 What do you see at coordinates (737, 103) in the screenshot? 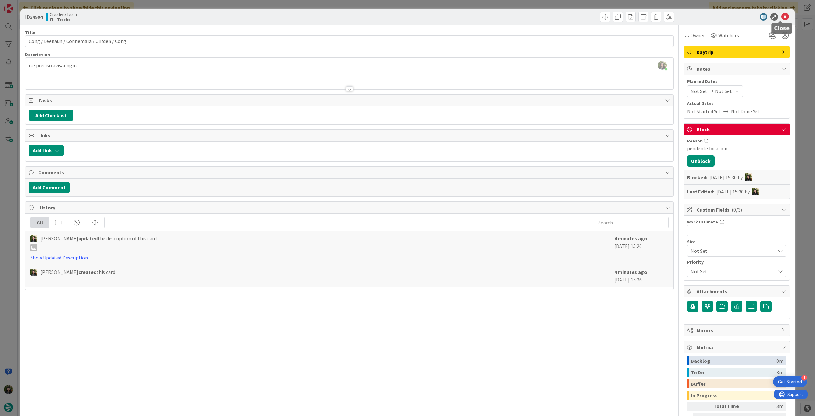
I see `span: Actual Dates` at bounding box center [737, 103].